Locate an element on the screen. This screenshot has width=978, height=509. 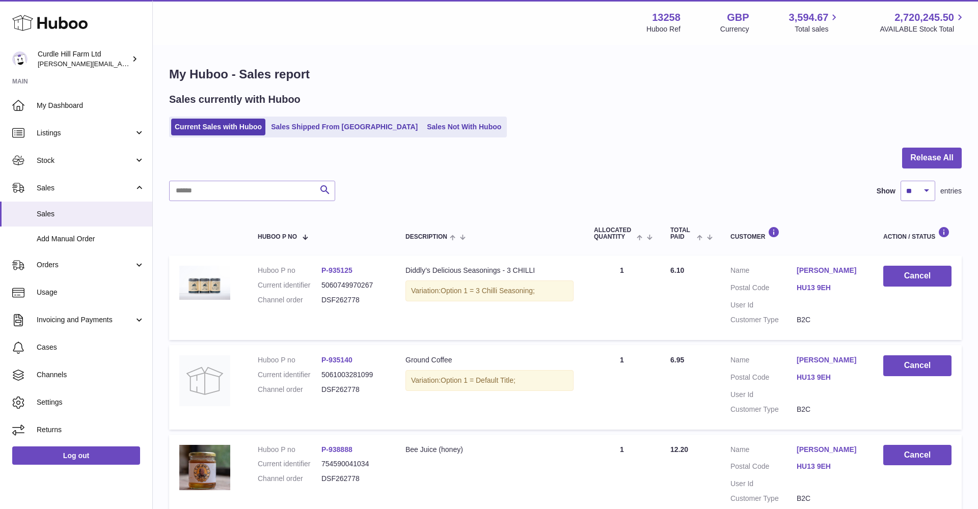
strong: 13258 is located at coordinates (666, 17).